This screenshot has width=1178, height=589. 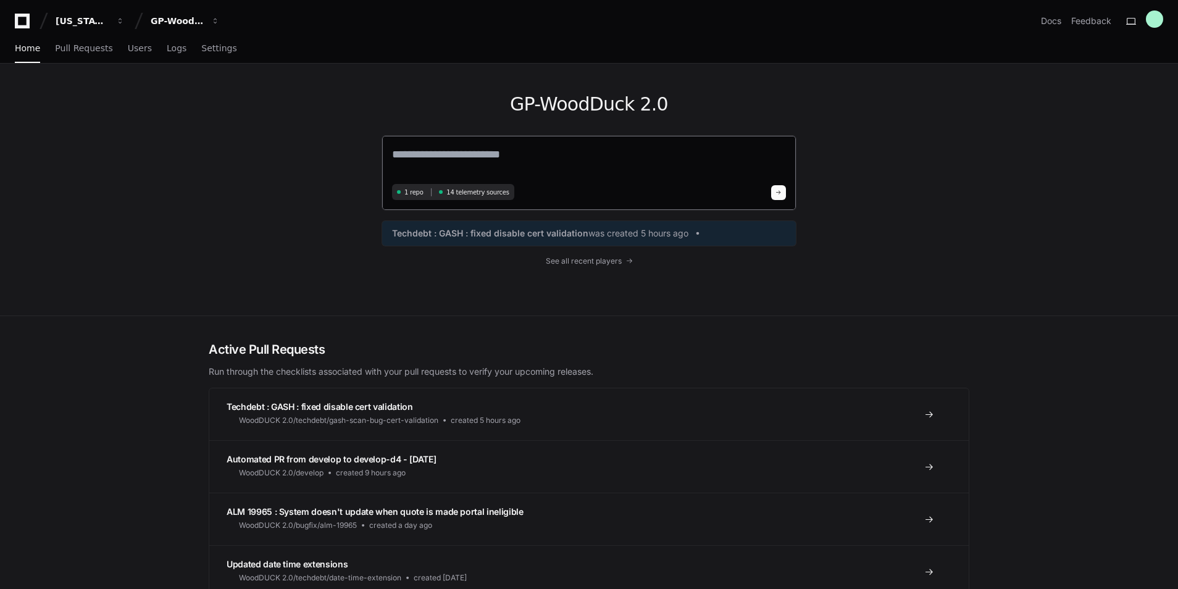 What do you see at coordinates (401, 525) in the screenshot?
I see `span: created a day ago` at bounding box center [401, 525].